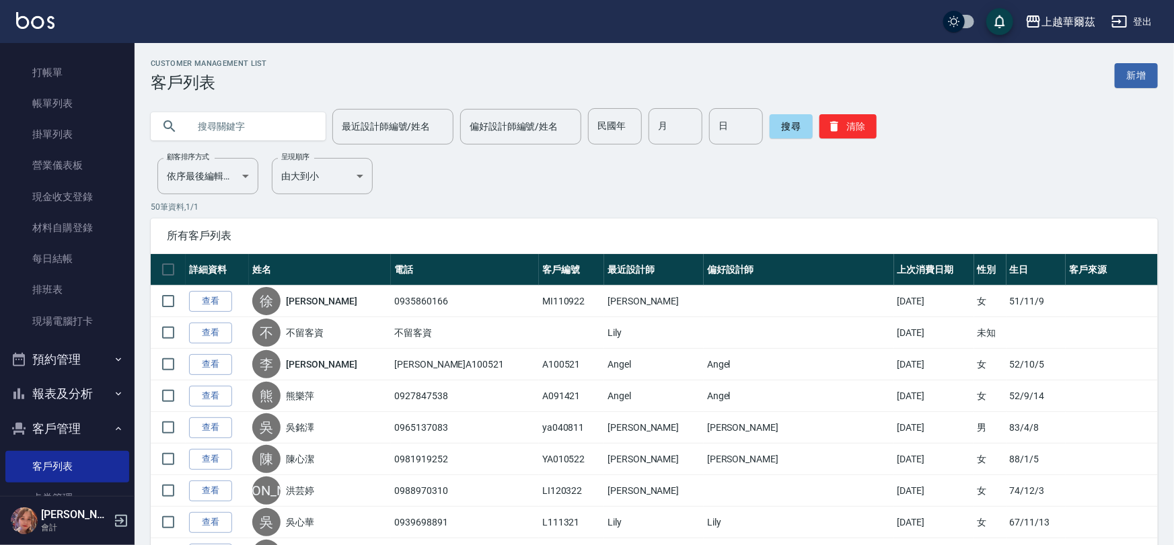  What do you see at coordinates (1136, 75) in the screenshot?
I see `a: 新增` at bounding box center [1136, 75].